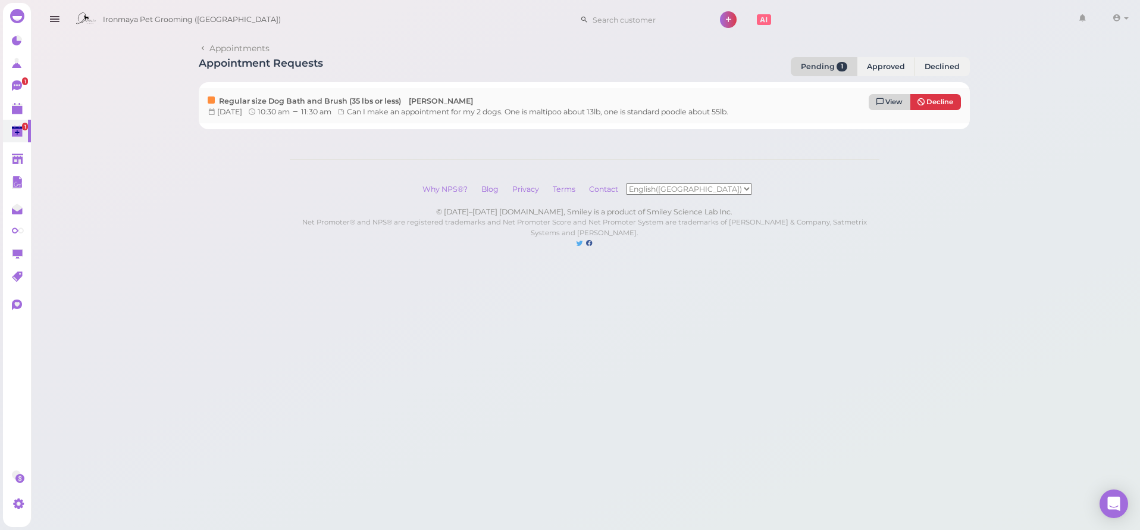  Describe the element at coordinates (605, 189) in the screenshot. I see `a: Contact` at that location.